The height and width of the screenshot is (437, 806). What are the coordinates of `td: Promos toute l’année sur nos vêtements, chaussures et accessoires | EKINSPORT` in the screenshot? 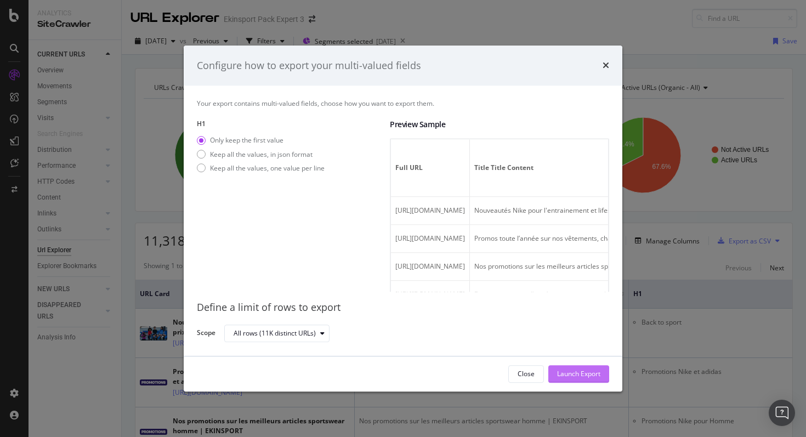 It's located at (607, 239).